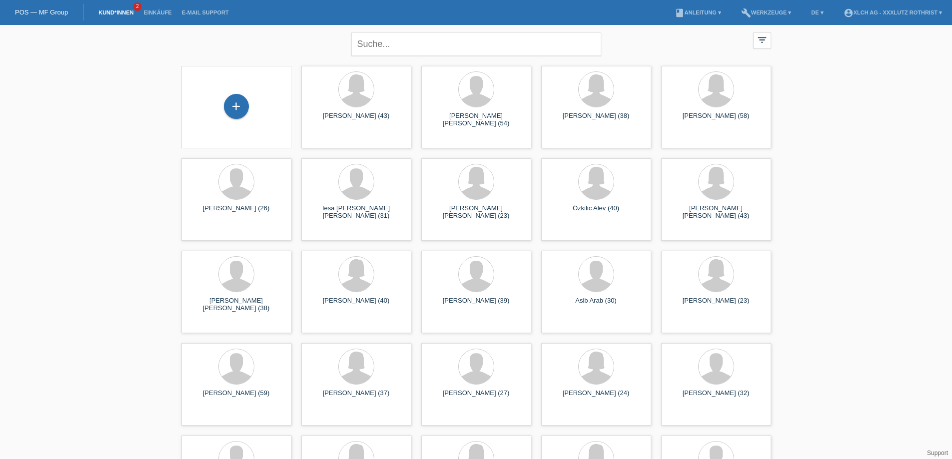 This screenshot has width=952, height=459. Describe the element at coordinates (476, 44) in the screenshot. I see `input: Suche...` at that location.